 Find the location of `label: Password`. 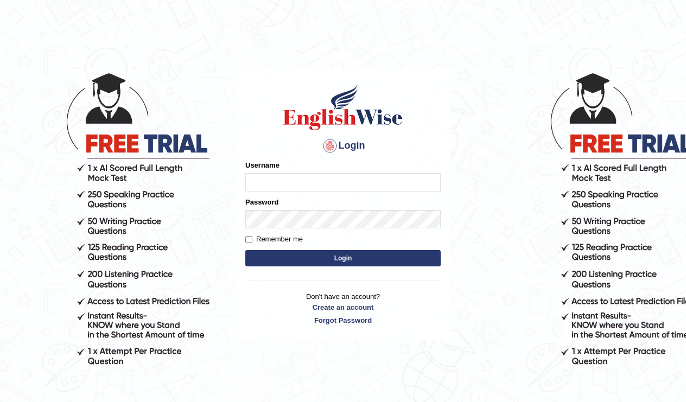

label: Password is located at coordinates (262, 202).